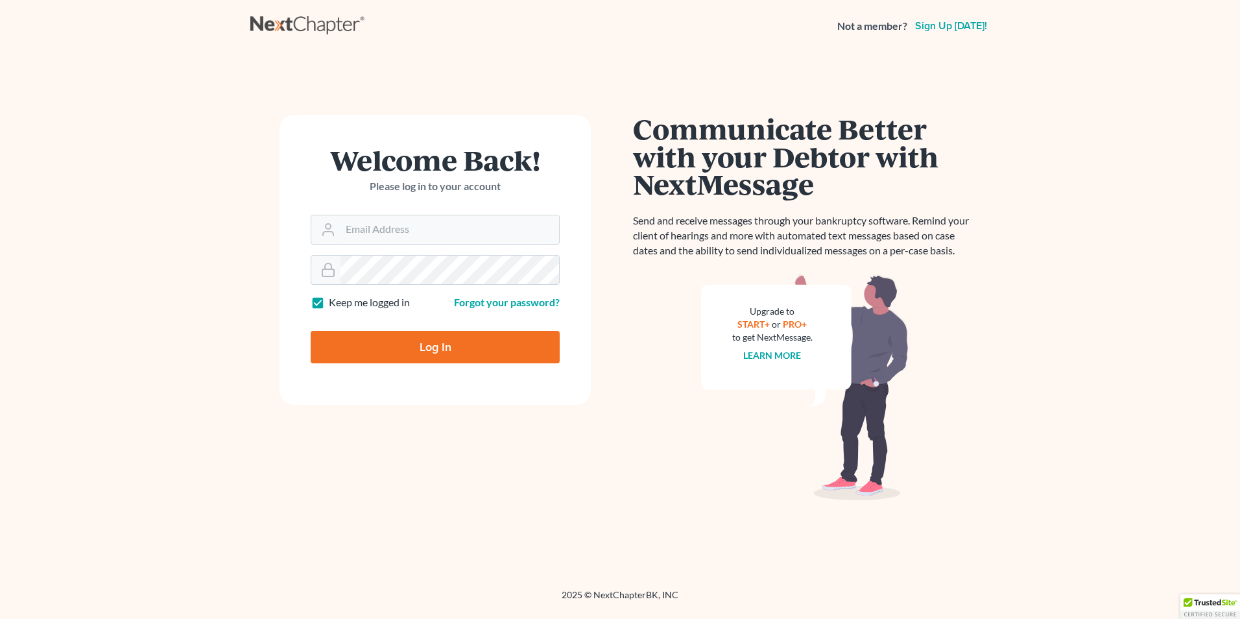 The height and width of the screenshot is (619, 1240). Describe the element at coordinates (369, 302) in the screenshot. I see `label: Keep me logged in` at that location.